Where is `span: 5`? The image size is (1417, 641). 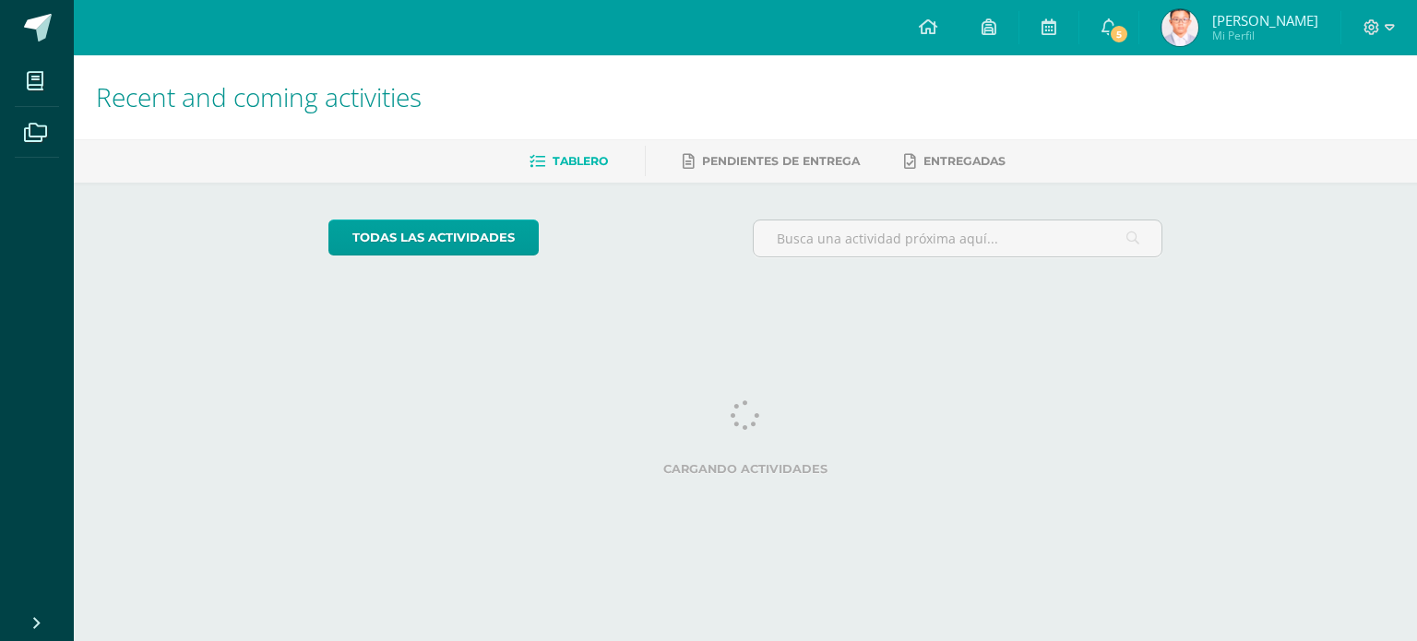 span: 5 is located at coordinates (1119, 34).